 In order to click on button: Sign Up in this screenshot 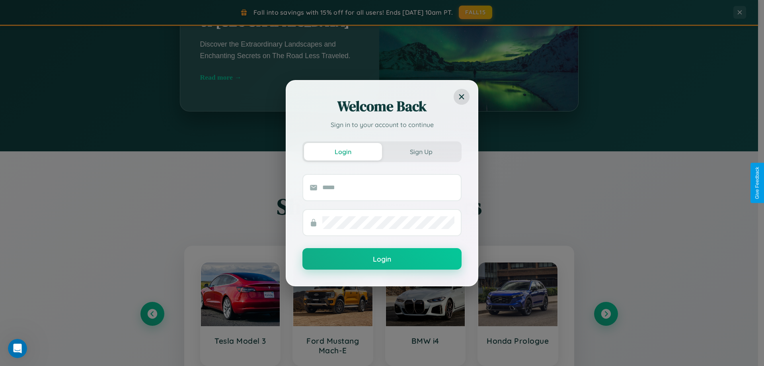, I will do `click(421, 152)`.